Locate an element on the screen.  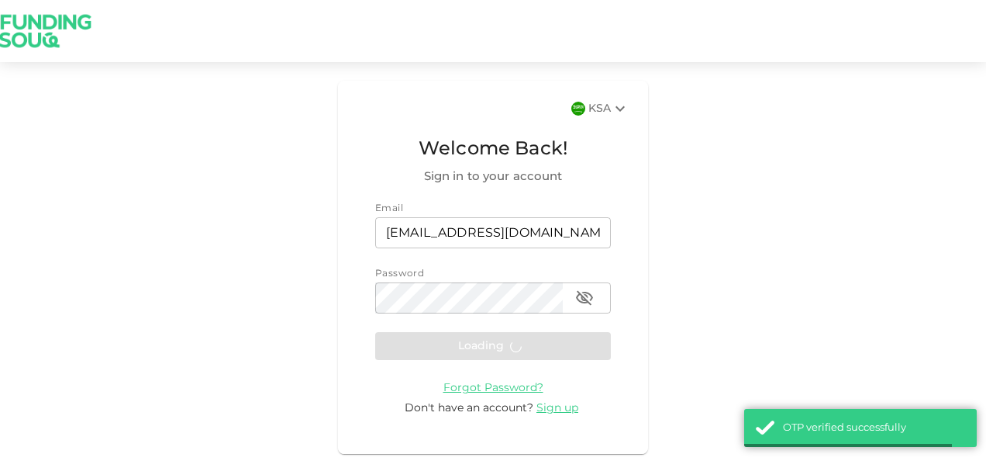
a: Forgot Password? is located at coordinates (493, 387).